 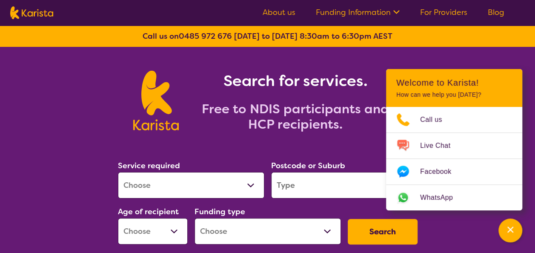 I want to click on label: Age of recipient, so click(x=148, y=211).